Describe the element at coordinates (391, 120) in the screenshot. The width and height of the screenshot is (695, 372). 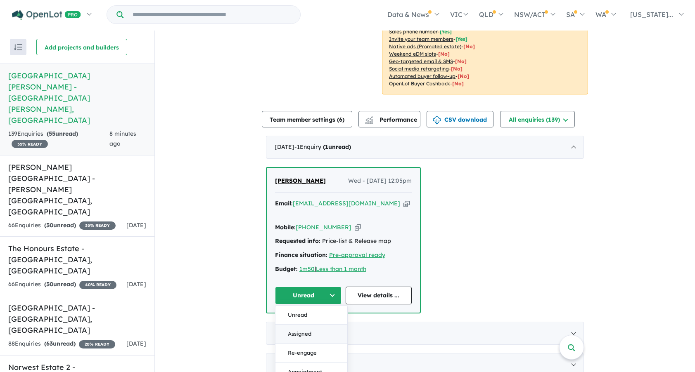
I see `span: Performance` at that location.